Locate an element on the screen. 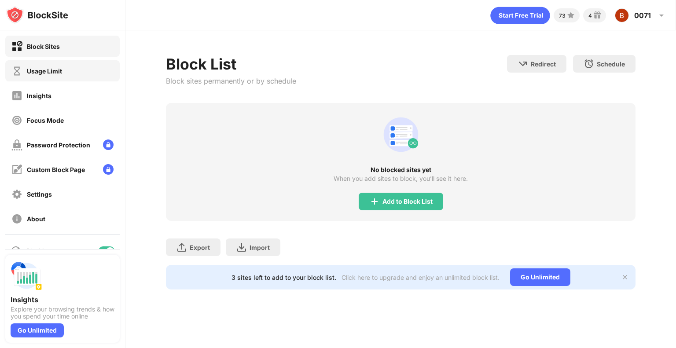 This screenshot has width=676, height=348. img: blocking-icon.svg is located at coordinates (16, 251).